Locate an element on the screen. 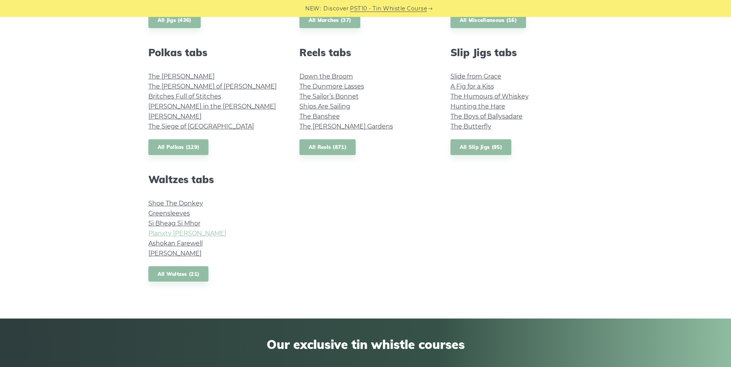 The image size is (731, 367). a: Britches Full of Stitches is located at coordinates (185, 96).